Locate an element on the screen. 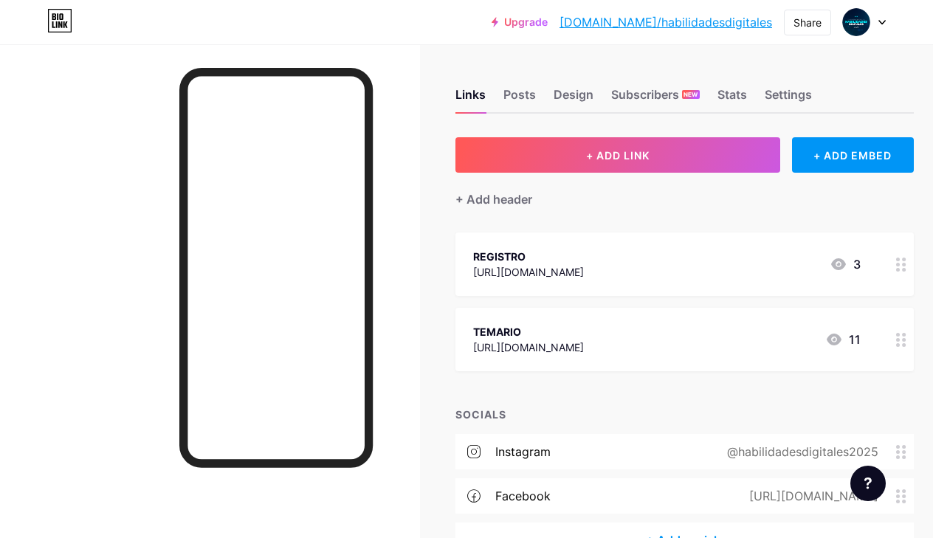  a: Upgrade is located at coordinates (520, 22).